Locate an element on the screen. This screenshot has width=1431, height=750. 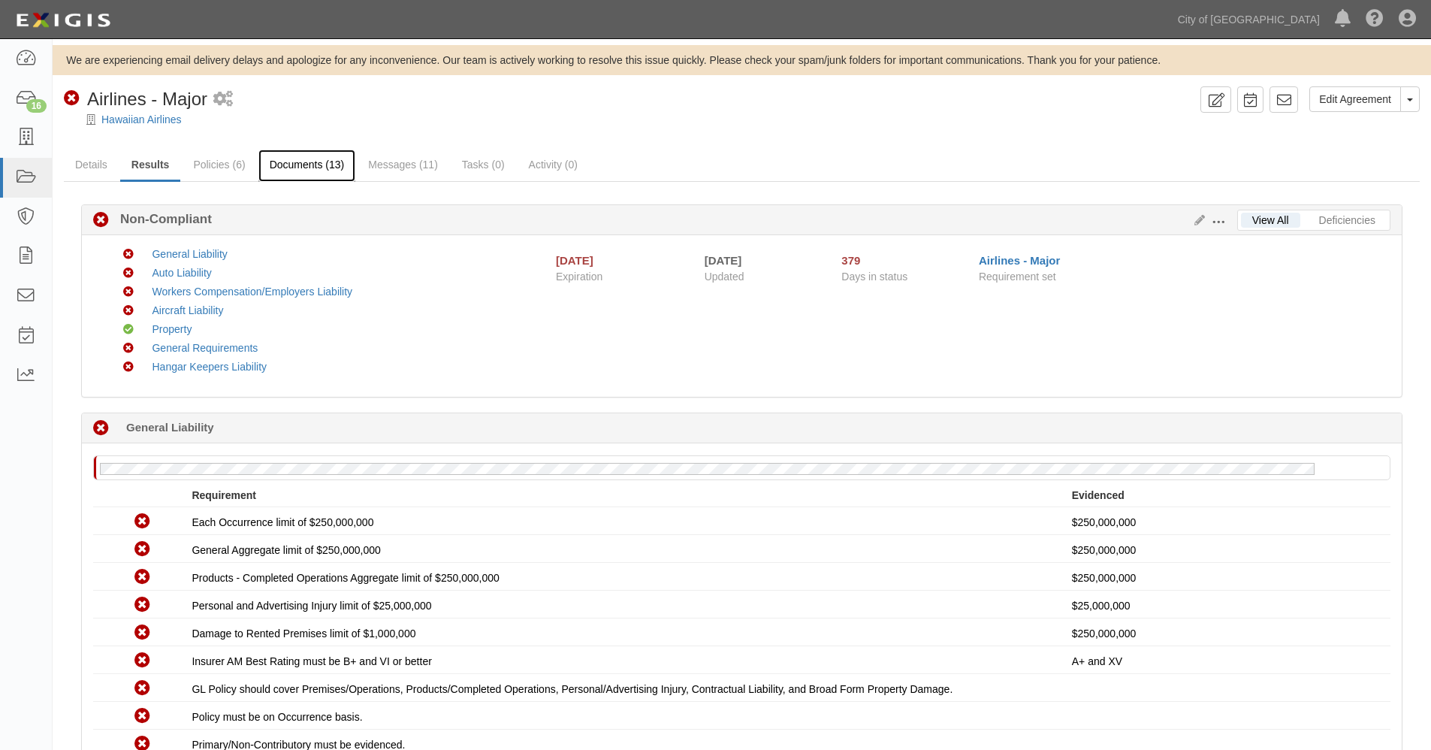
span: Requirement set is located at coordinates (1017, 276).